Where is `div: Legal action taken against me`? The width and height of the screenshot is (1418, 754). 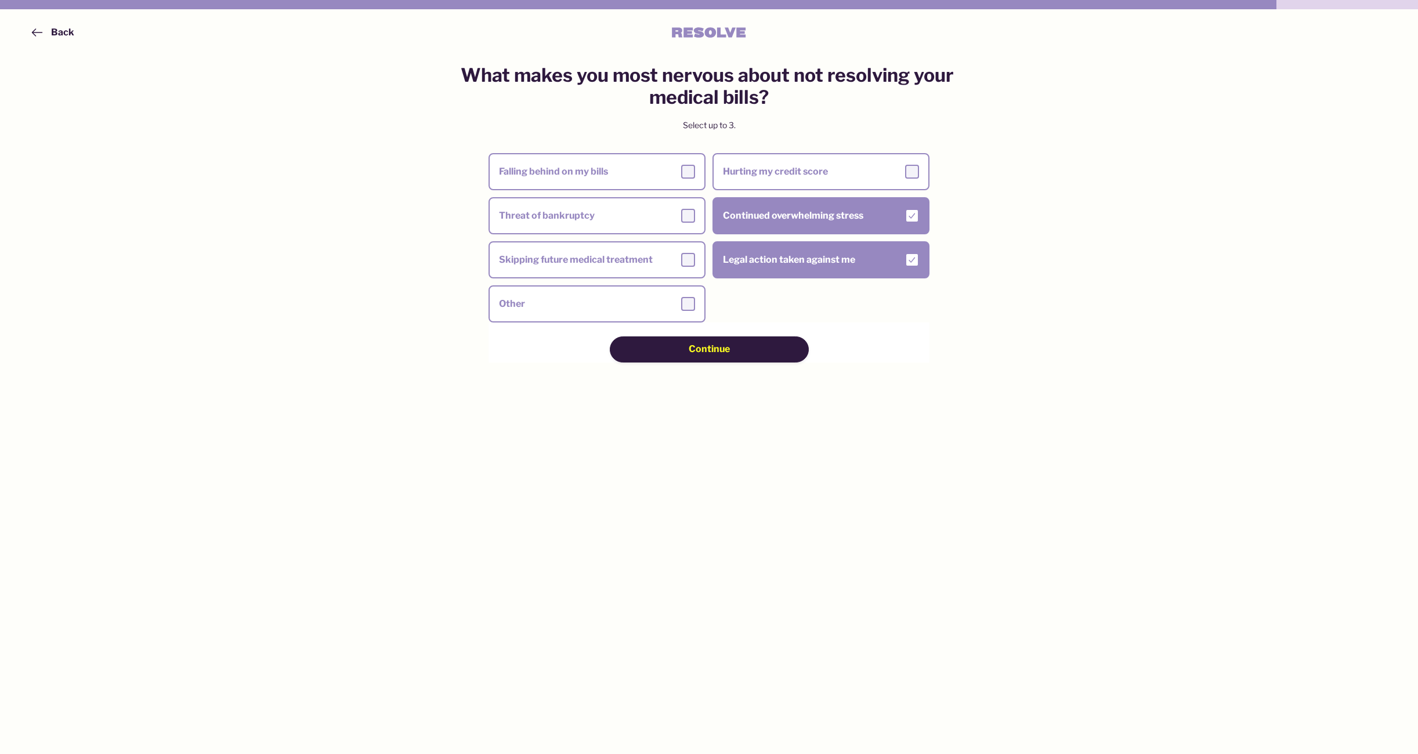 div: Legal action taken against me is located at coordinates (821, 260).